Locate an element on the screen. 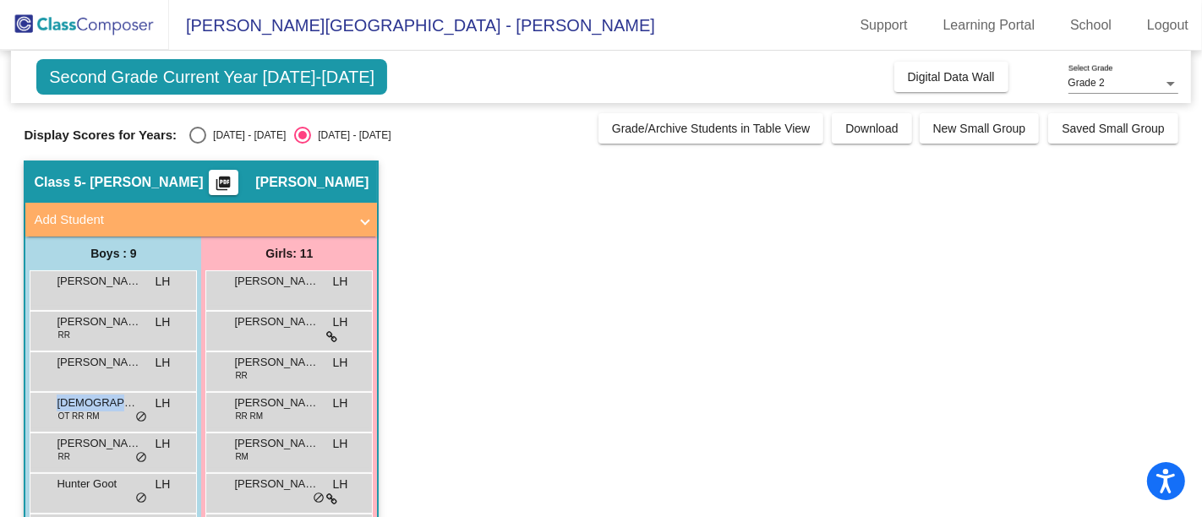 This screenshot has height=517, width=1202. span: Download is located at coordinates (871, 128).